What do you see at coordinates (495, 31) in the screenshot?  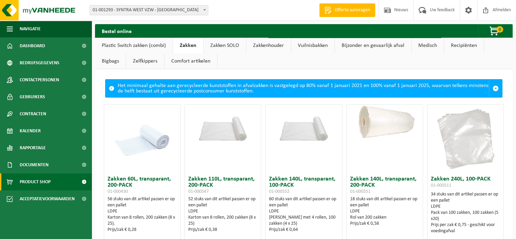 I see `button: 0` at bounding box center [495, 31].